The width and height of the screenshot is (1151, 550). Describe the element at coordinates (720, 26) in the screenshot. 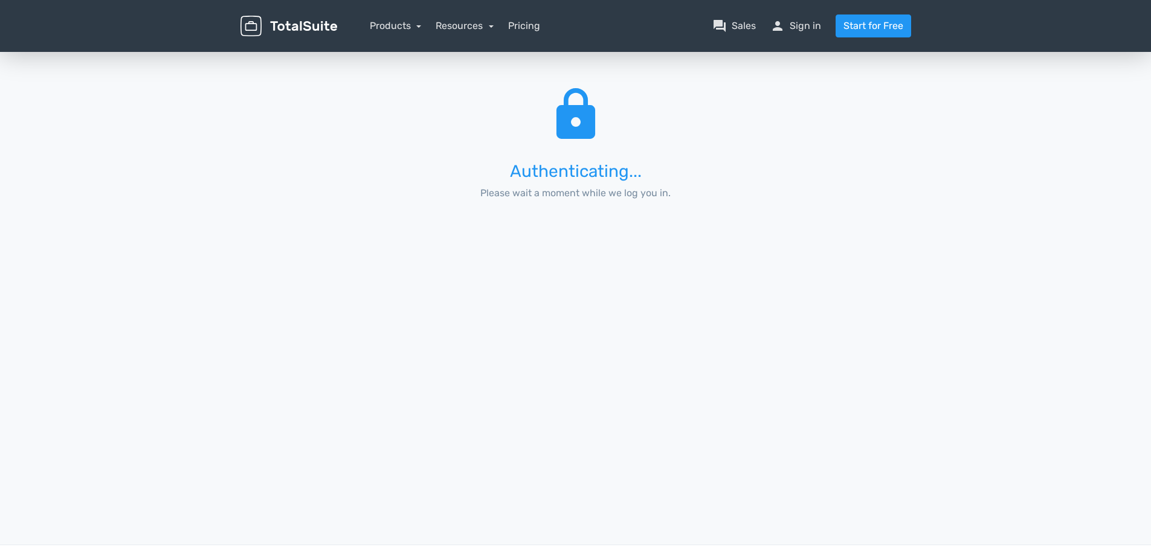

I see `span: question_answer` at that location.